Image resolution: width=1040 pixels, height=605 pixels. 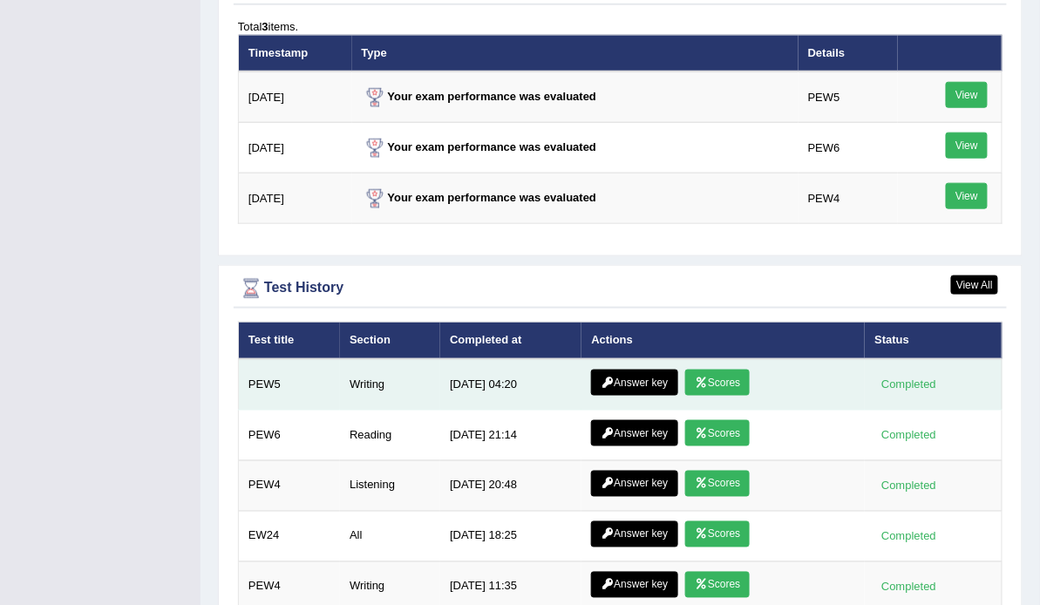 I want to click on th: Timestamp, so click(x=296, y=53).